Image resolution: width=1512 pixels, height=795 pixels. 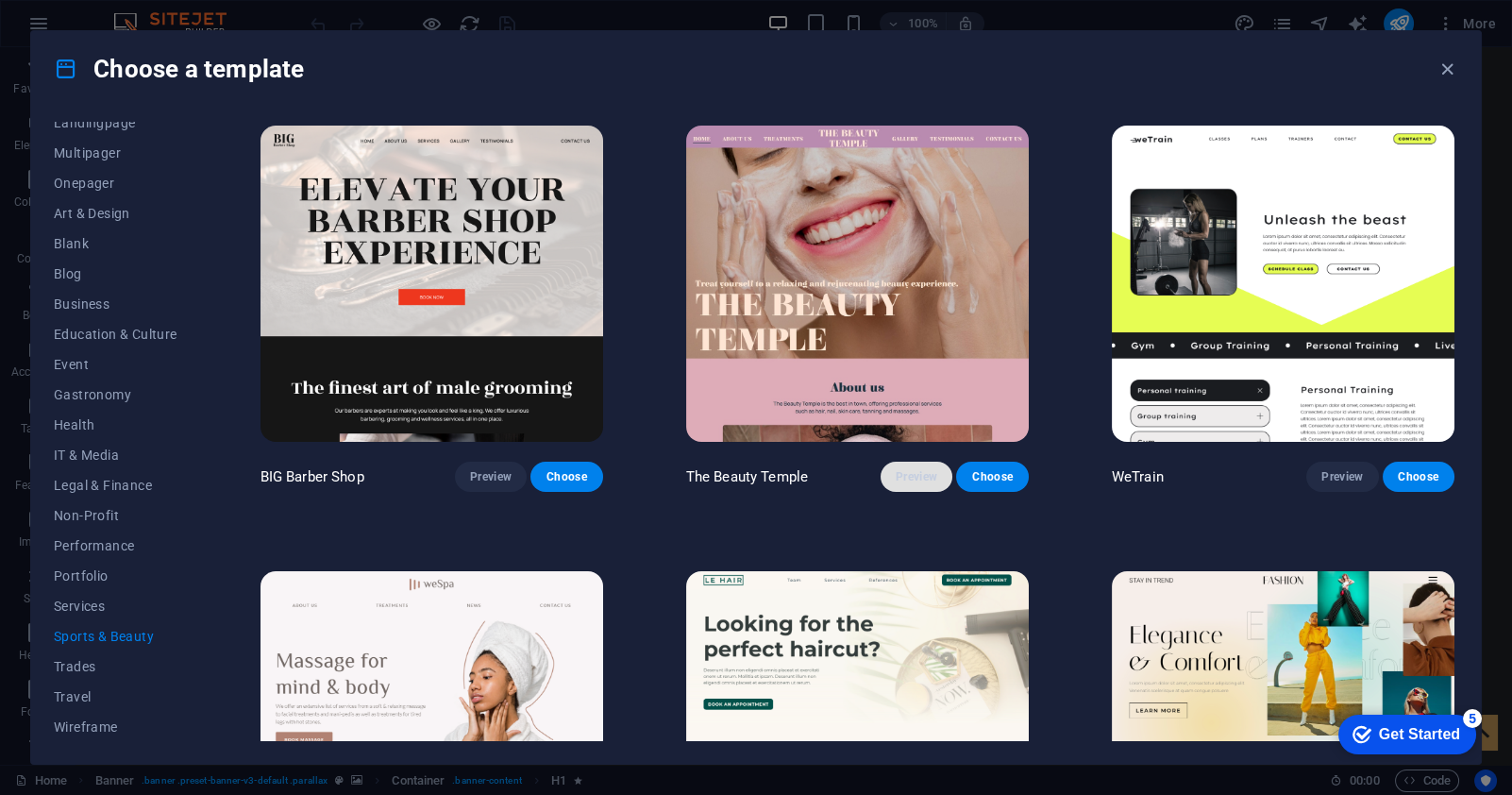 I want to click on span: Landingpage, so click(x=115, y=122).